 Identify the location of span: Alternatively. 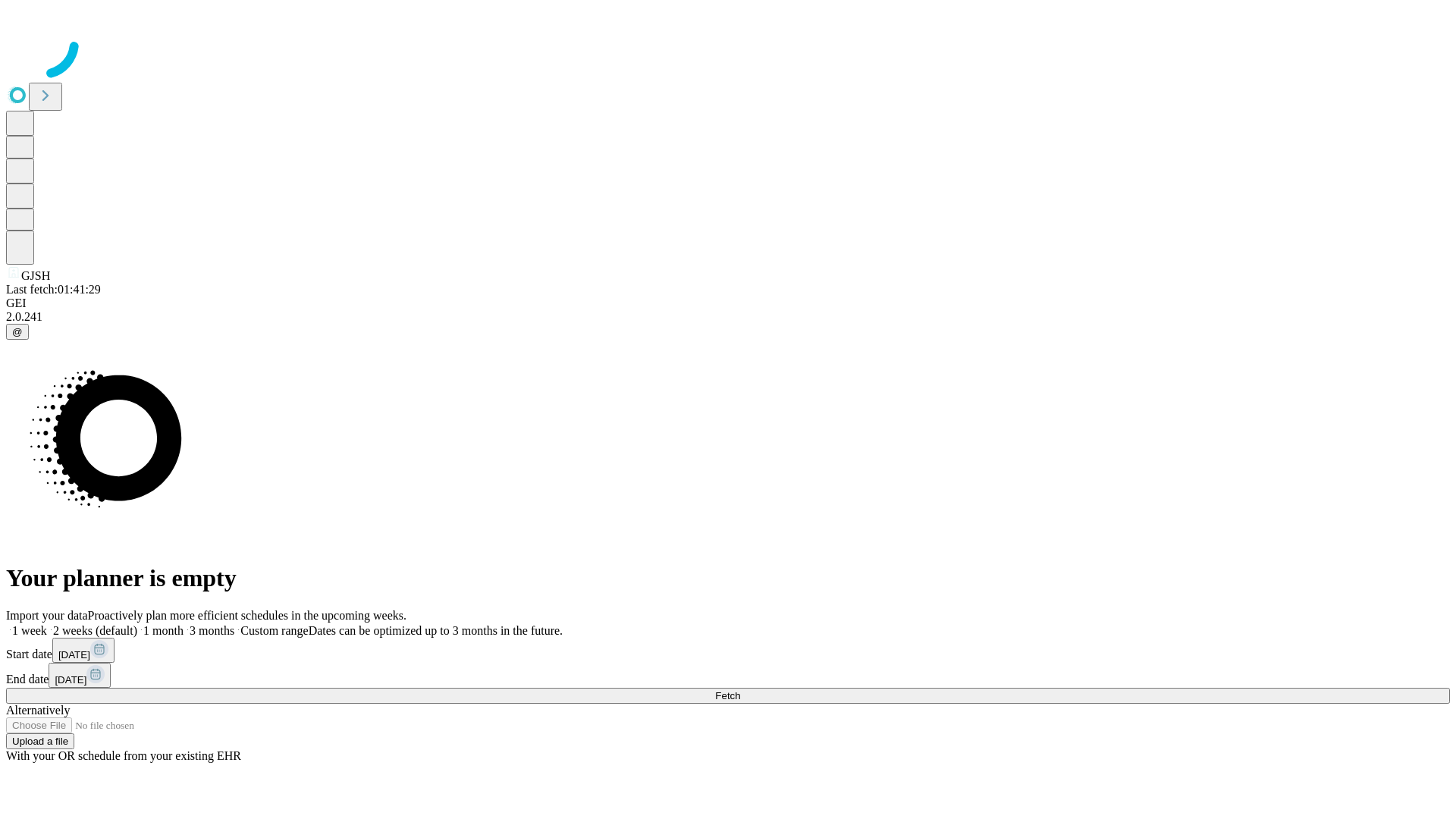
(38, 710).